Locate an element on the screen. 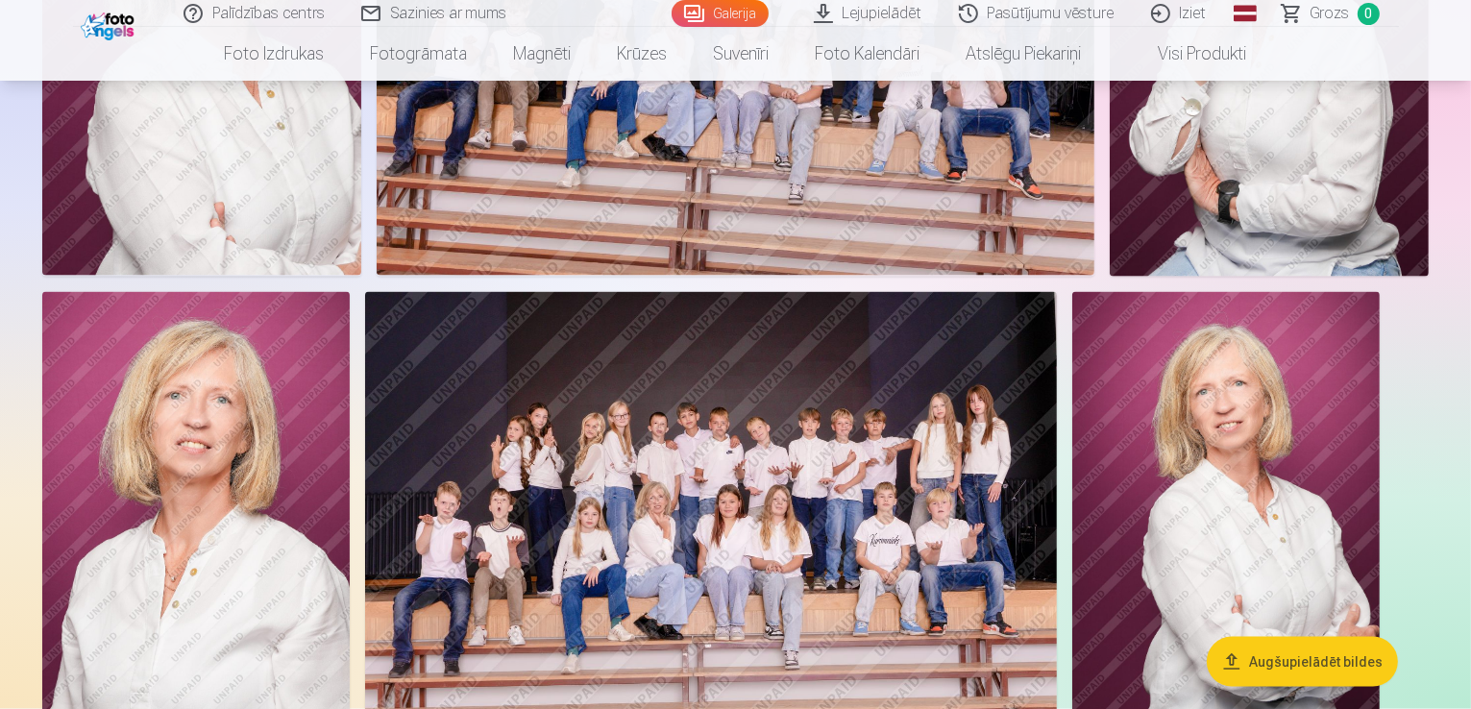 Image resolution: width=1471 pixels, height=709 pixels. a: Magnēti is located at coordinates (543, 54).